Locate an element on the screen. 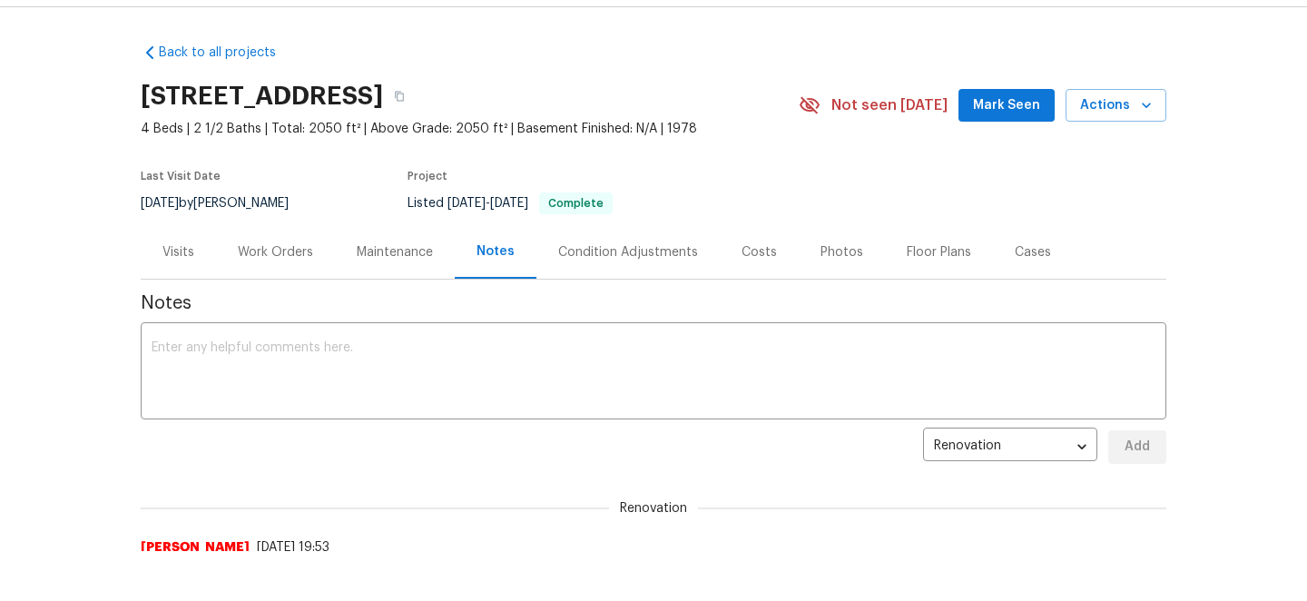 The height and width of the screenshot is (601, 1307). a: Back to all projects is located at coordinates (228, 53).